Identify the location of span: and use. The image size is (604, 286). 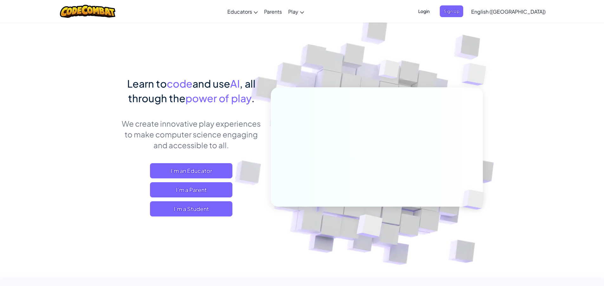
(211, 83).